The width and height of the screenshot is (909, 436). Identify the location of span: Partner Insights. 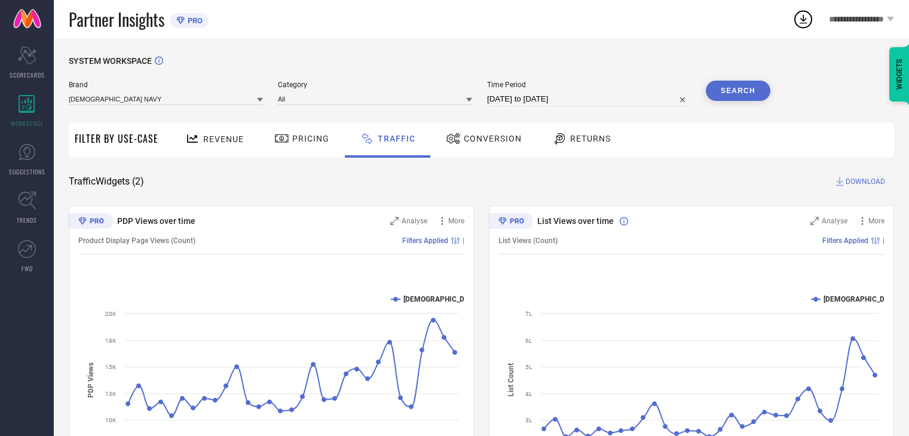
(117, 19).